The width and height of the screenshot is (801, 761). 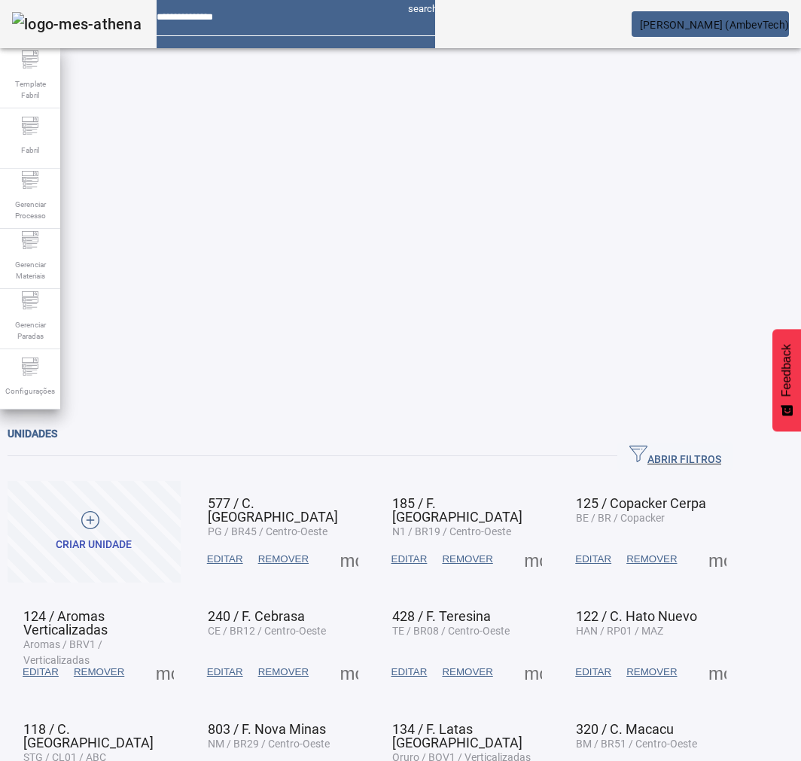 I want to click on span: 428 / F. Teresina, so click(x=441, y=616).